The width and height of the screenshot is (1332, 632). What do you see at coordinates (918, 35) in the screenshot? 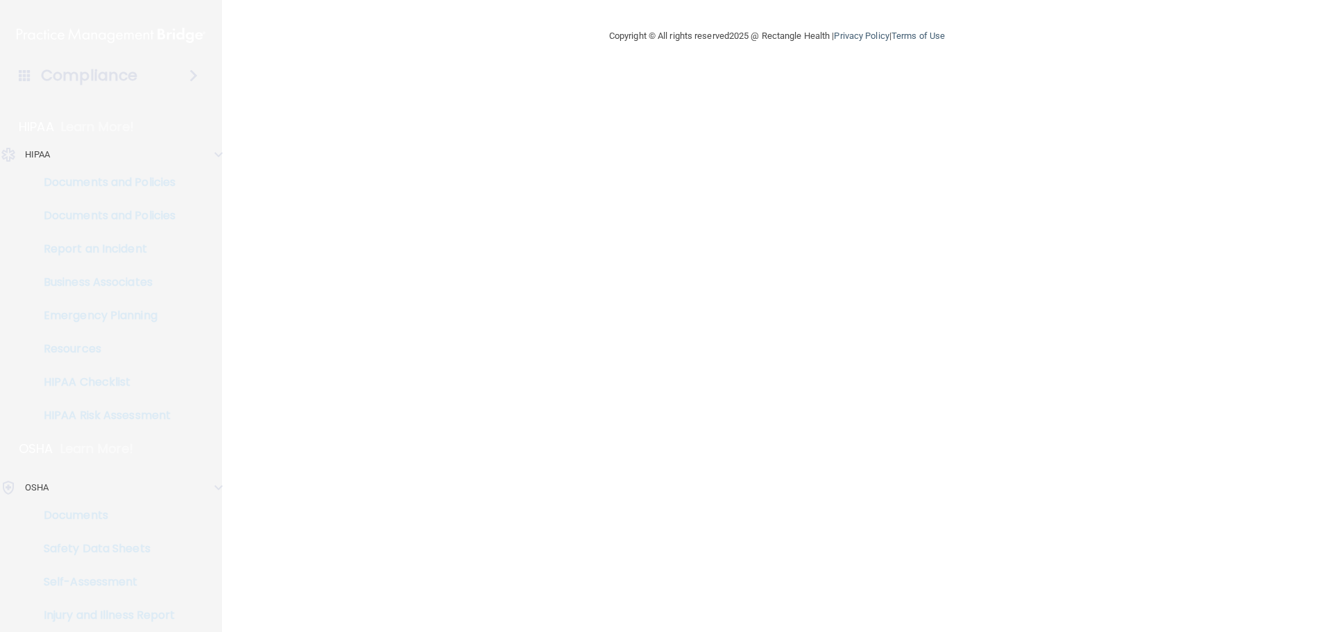
I see `a: Terms of Use` at bounding box center [918, 35].